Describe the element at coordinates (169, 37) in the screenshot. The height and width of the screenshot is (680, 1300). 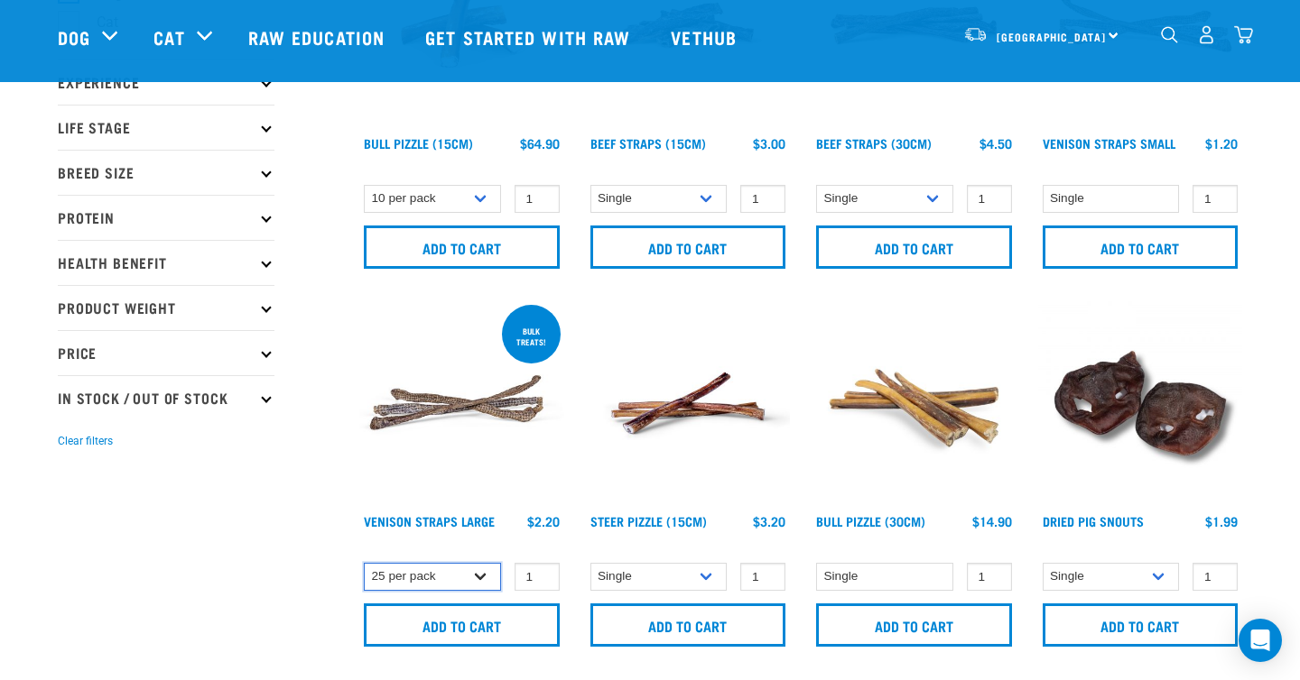
I see `a: Cat` at that location.